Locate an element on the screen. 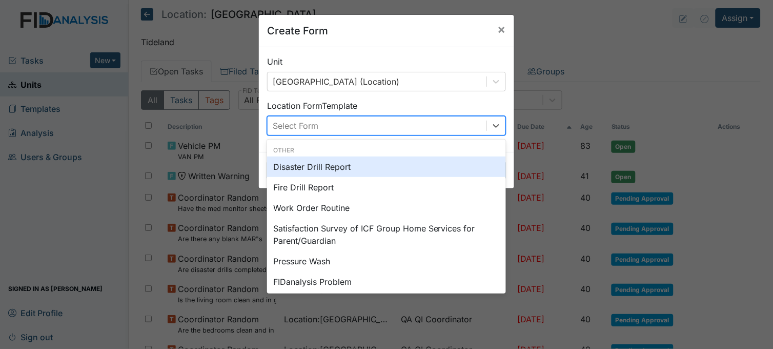 The width and height of the screenshot is (773, 349). div: Work Order Routine is located at coordinates (387, 208).